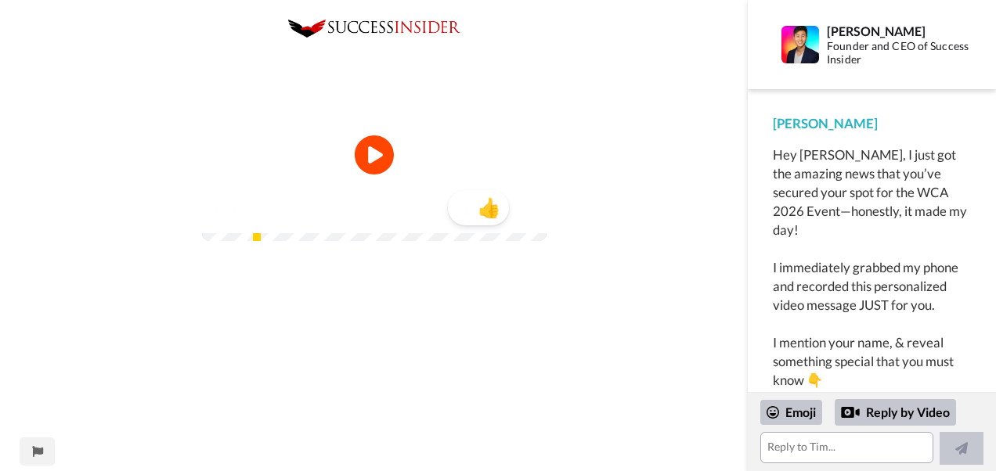 This screenshot has height=471, width=996. Describe the element at coordinates (374, 28) in the screenshot. I see `img: 0c8b3de2-5a68-4eb7-92e8-72f868773395` at that location.